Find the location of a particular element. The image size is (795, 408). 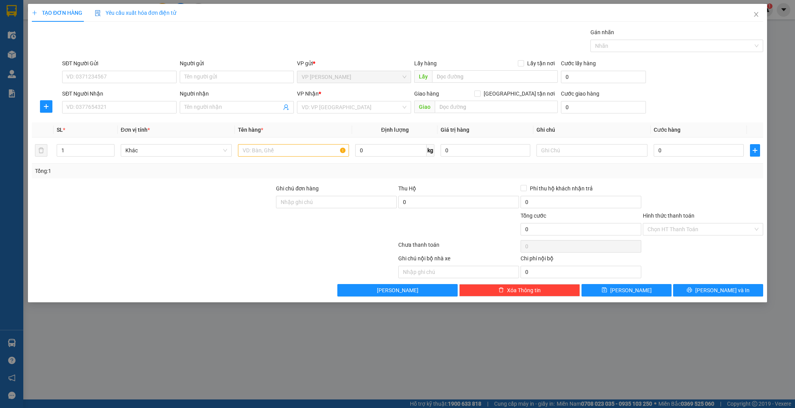

span: printer is located at coordinates (689, 290).